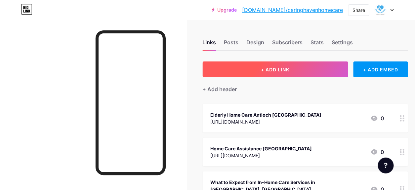  Describe the element at coordinates (232, 44) in the screenshot. I see `div: Posts` at that location.